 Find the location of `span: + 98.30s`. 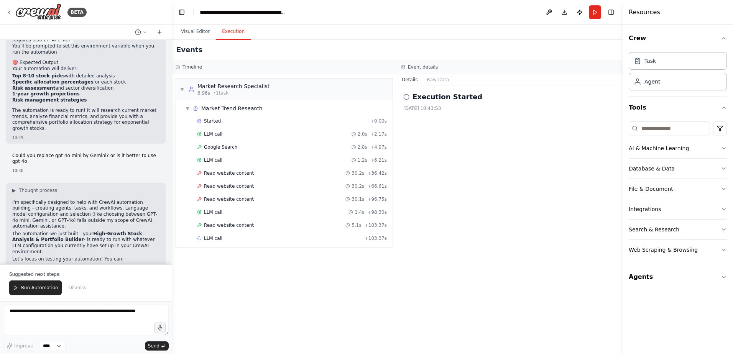

span: + 98.30s is located at coordinates (377, 212).